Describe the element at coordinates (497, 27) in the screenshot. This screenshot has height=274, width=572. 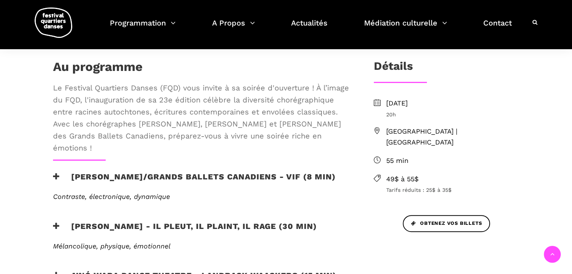
I see `a: Contact` at that location.